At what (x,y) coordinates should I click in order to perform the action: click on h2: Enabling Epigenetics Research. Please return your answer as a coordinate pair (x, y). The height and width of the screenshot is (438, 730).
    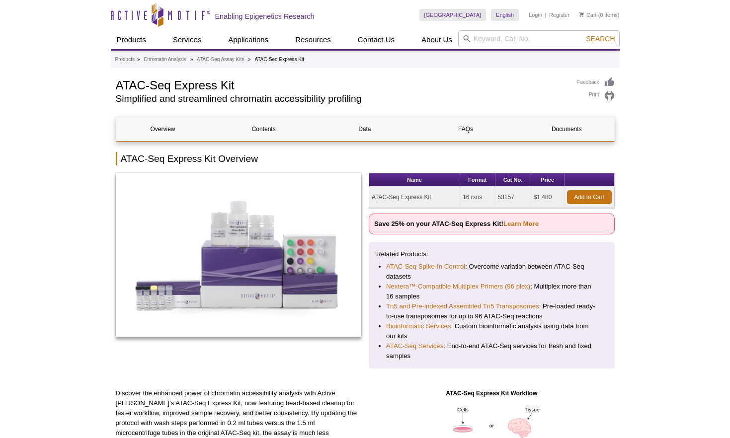
    Looking at the image, I should click on (265, 16).